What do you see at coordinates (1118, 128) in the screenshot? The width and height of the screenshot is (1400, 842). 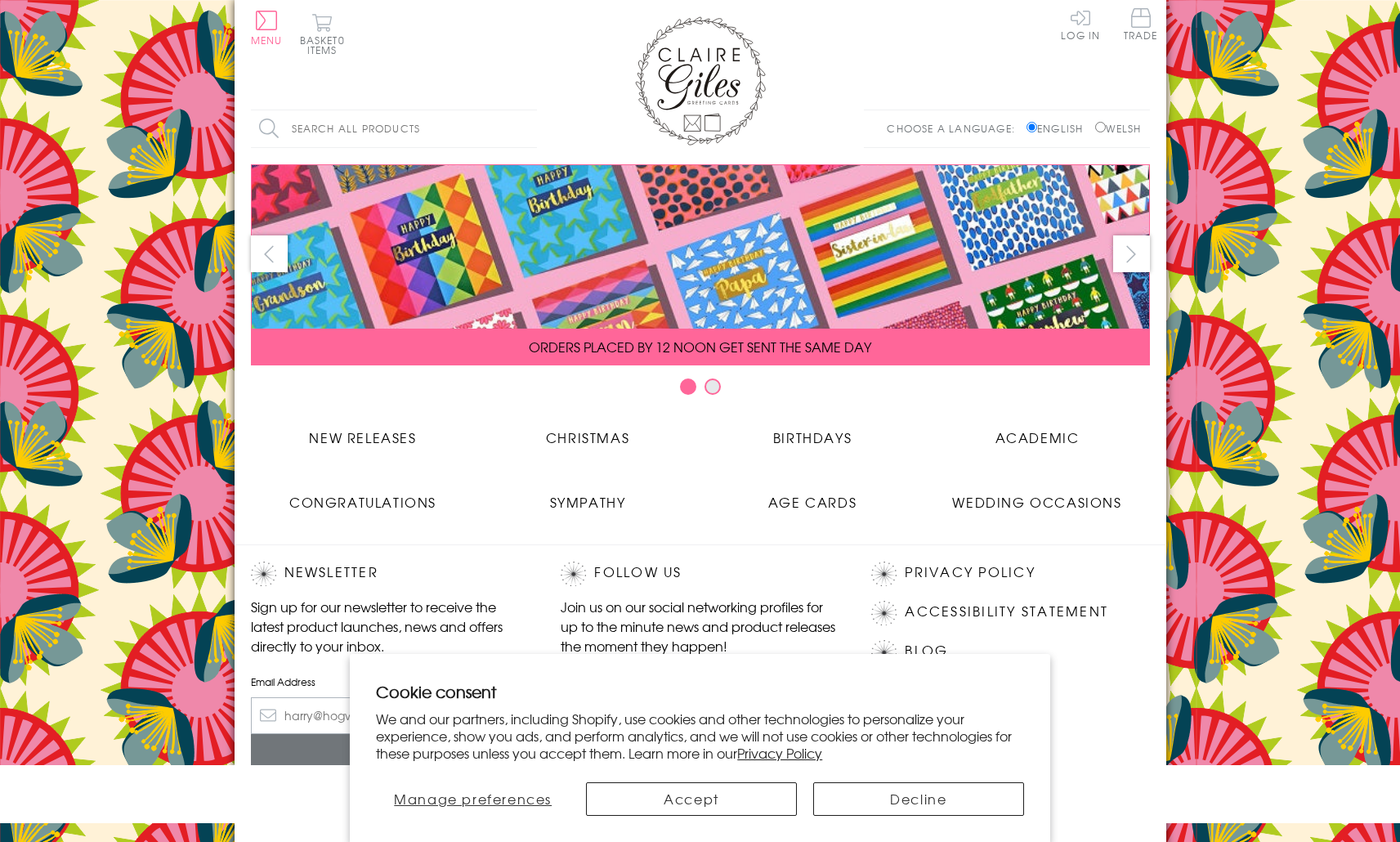 I see `label: Welsh` at bounding box center [1118, 128].